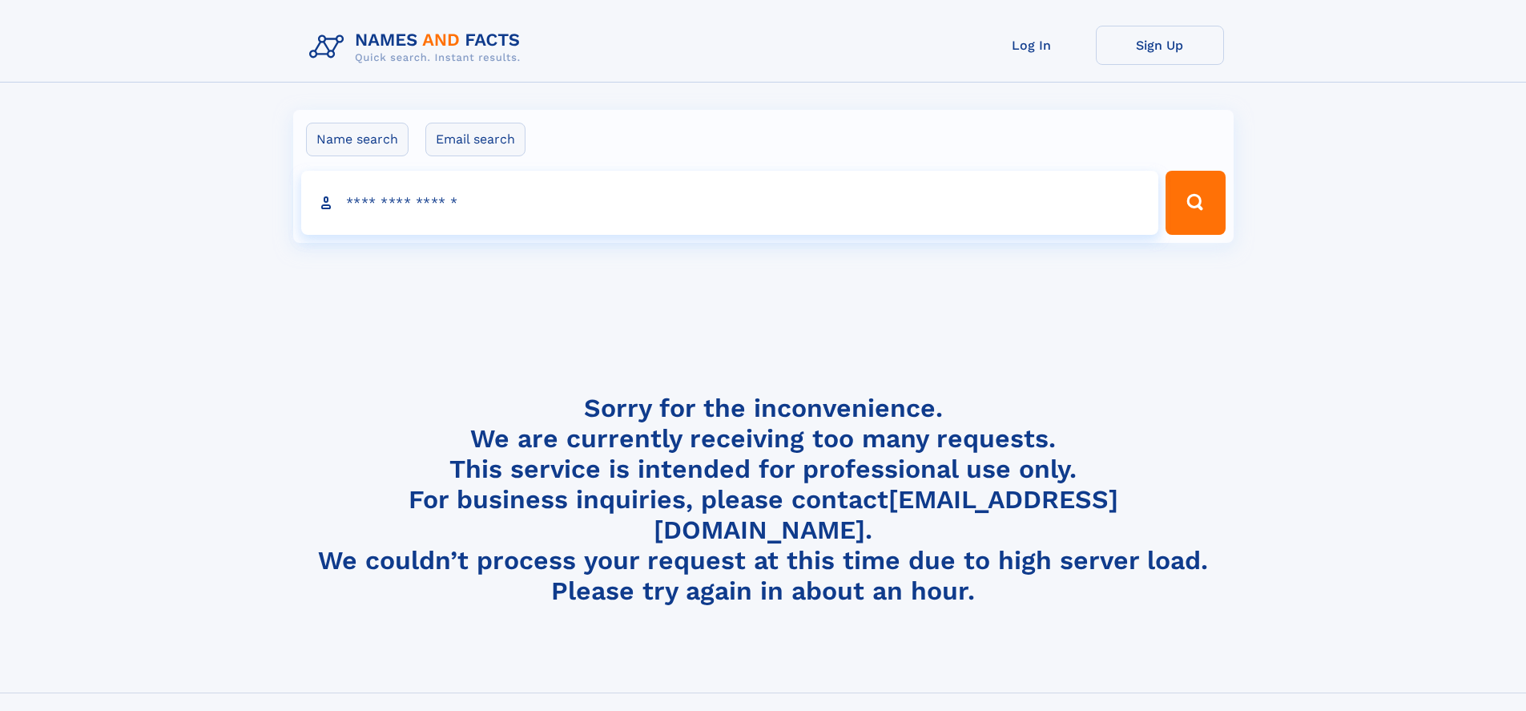 The image size is (1526, 711). I want to click on button: Search Button, so click(1196, 203).